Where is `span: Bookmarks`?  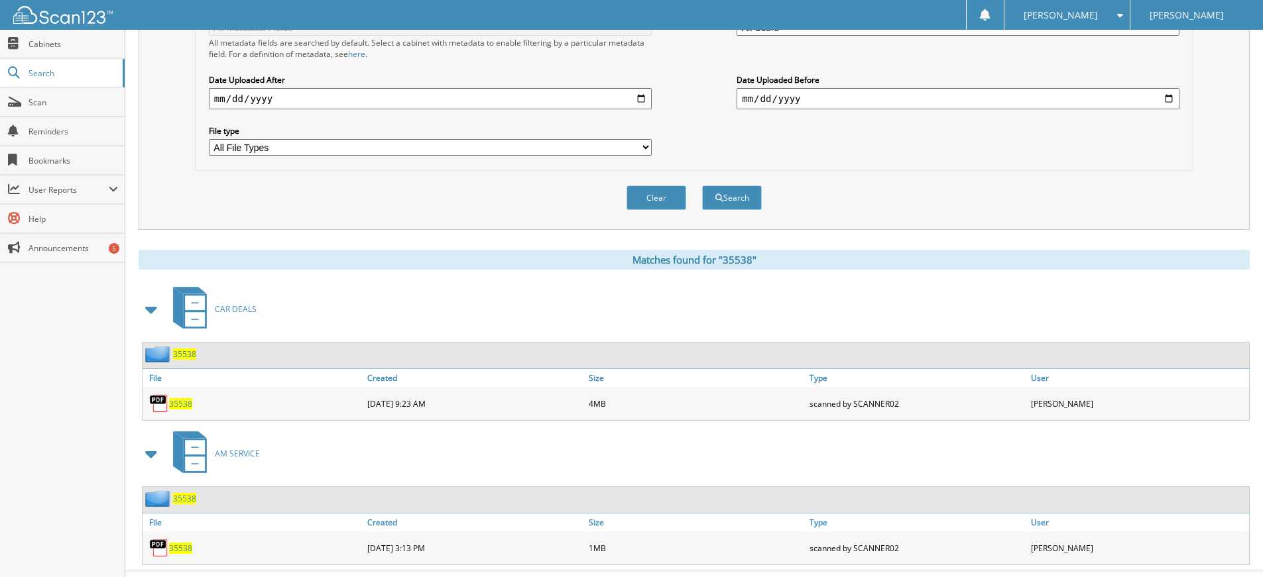
span: Bookmarks is located at coordinates (73, 160).